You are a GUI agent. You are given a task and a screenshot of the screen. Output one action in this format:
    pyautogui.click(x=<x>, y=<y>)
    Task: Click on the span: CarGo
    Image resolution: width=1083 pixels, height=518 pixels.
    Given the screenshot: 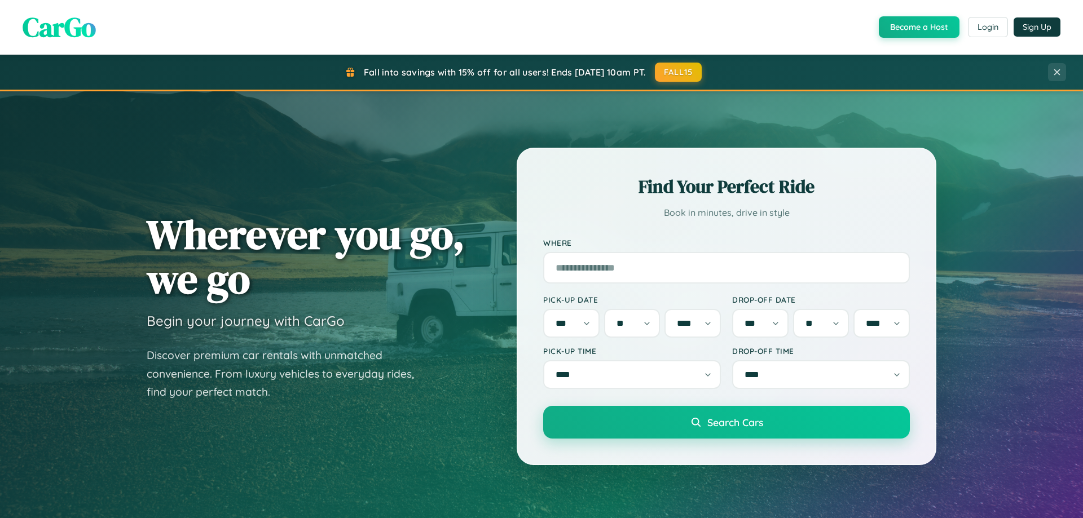 What is the action you would take?
    pyautogui.click(x=59, y=27)
    